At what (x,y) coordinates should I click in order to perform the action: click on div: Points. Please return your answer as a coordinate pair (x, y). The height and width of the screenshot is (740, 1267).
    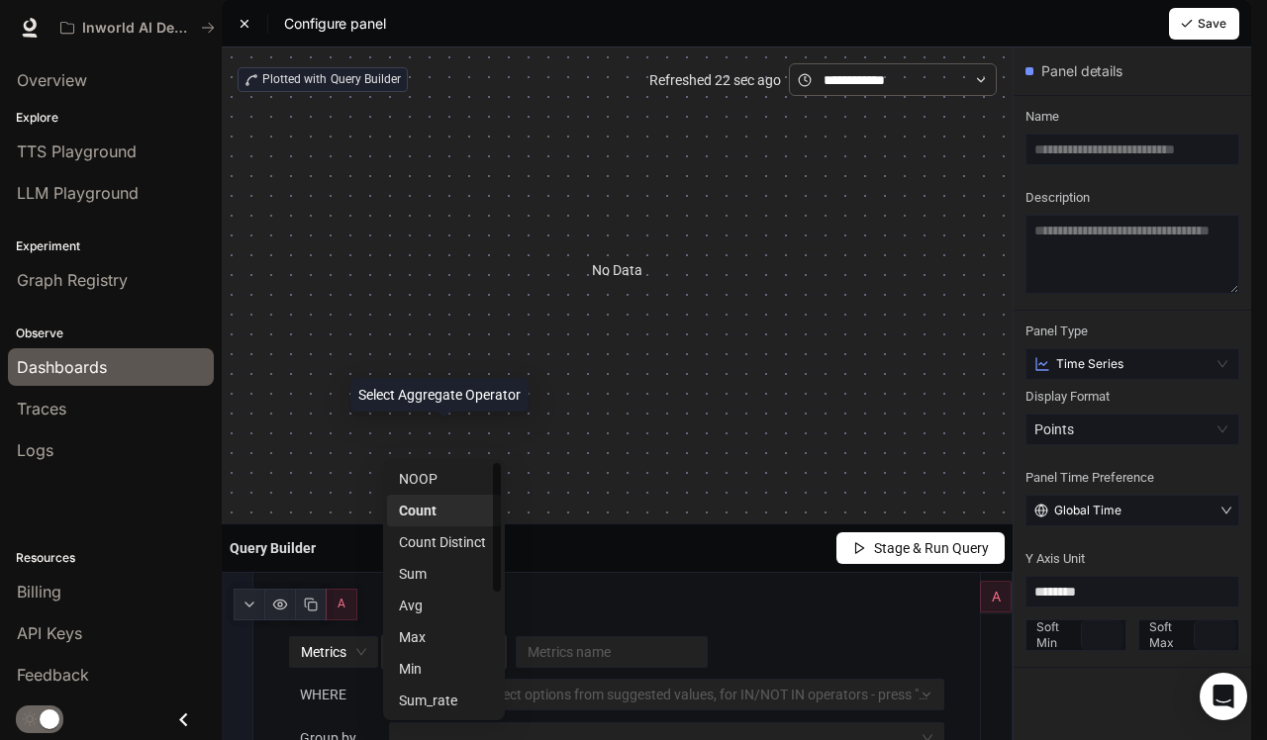
    Looking at the image, I should click on (1122, 430).